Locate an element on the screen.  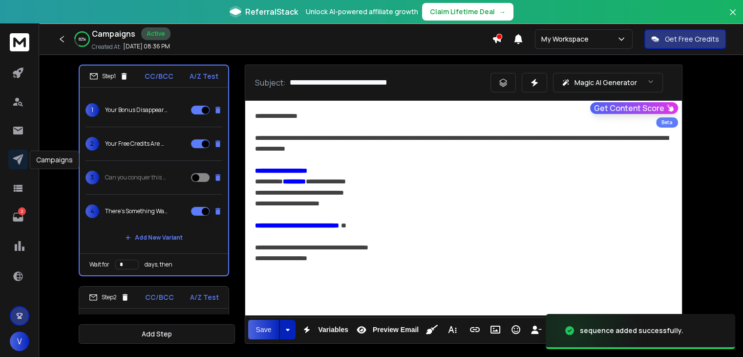
p: Your Free Credits Are About to Expire ⏰ is located at coordinates (136, 144).